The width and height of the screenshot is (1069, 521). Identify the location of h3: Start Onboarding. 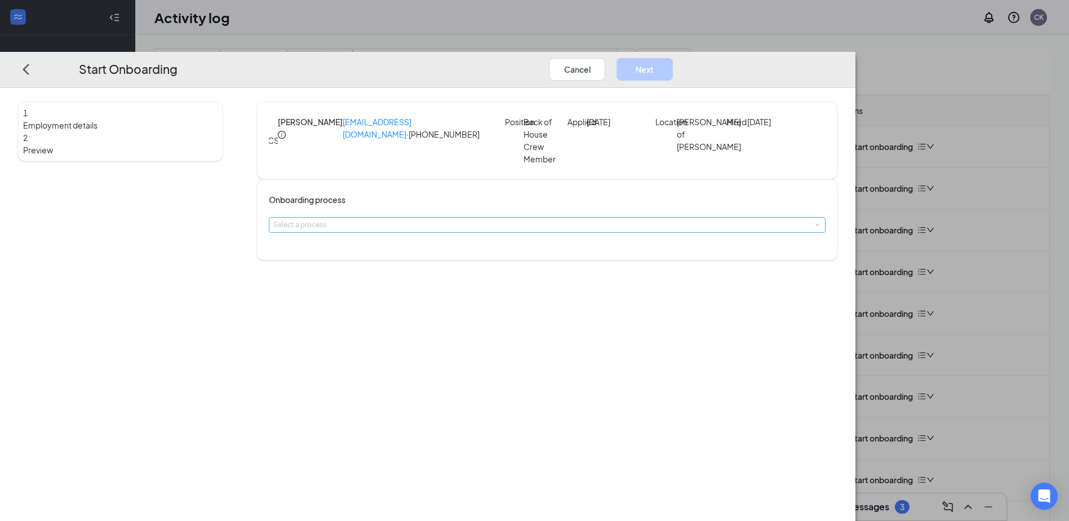
(128, 69).